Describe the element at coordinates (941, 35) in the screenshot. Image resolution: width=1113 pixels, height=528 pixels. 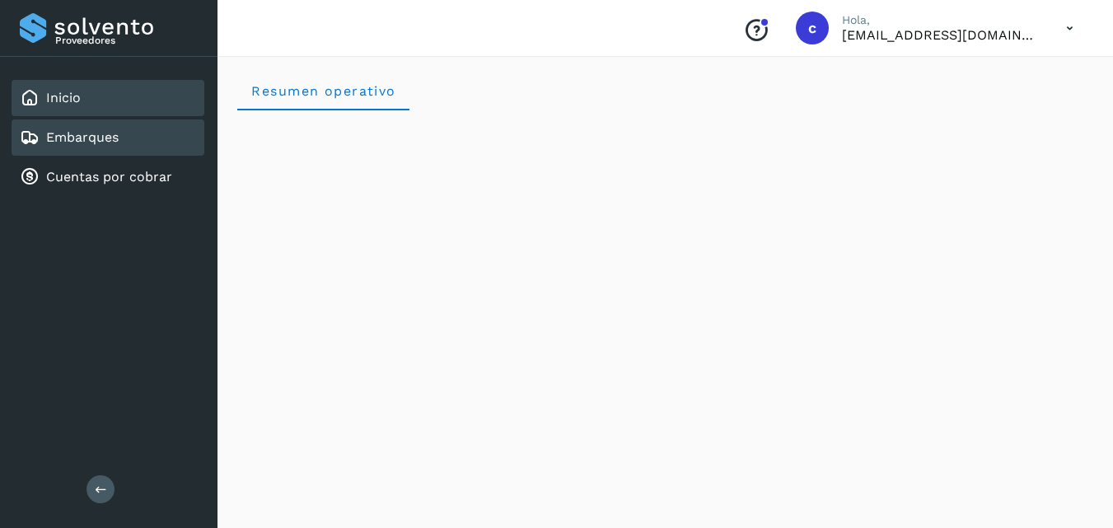
I see `p: cobranza1@tmartin.mx` at that location.